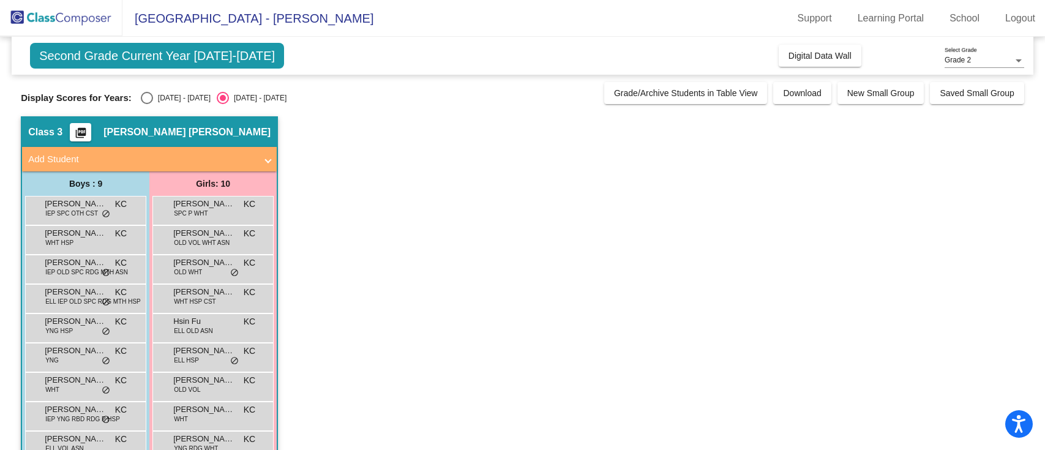 This screenshot has height=450, width=1045. What do you see at coordinates (686, 93) in the screenshot?
I see `button: Grade/Archive Students in Table View` at bounding box center [686, 93].